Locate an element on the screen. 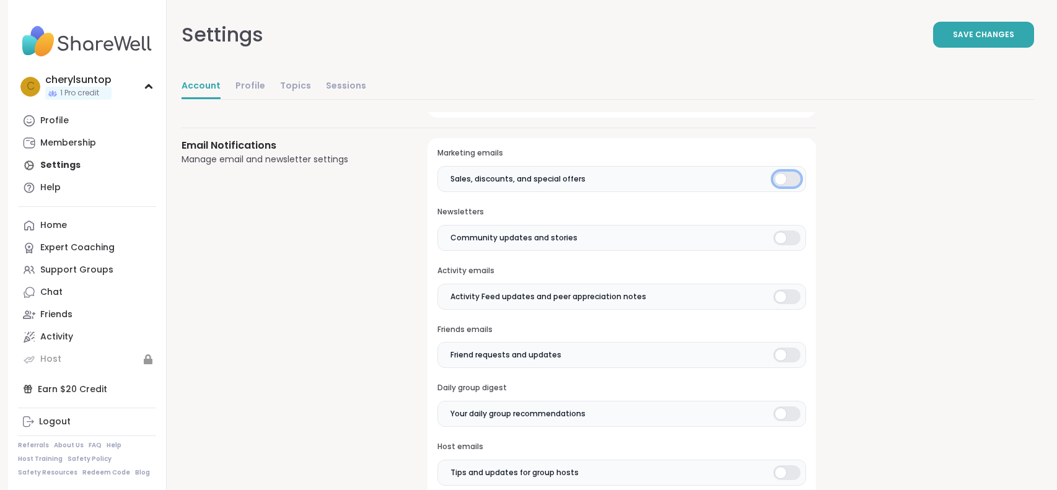  h3: Activity emails is located at coordinates (622, 271).